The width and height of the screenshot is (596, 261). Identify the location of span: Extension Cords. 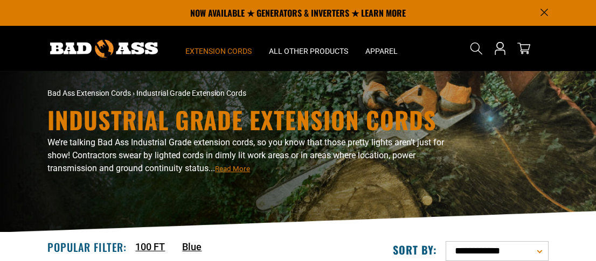
(218, 51).